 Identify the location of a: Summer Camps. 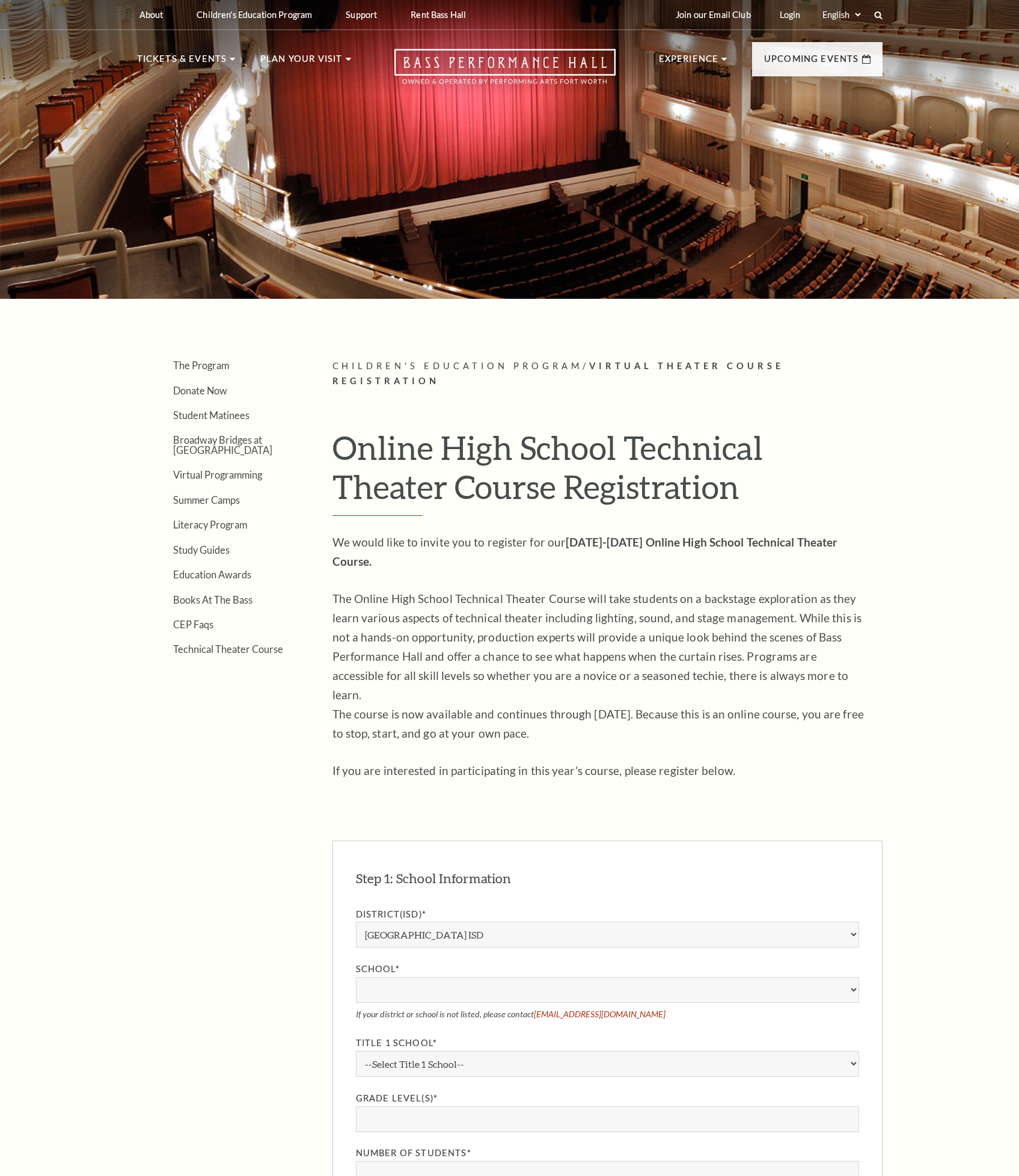
(206, 500).